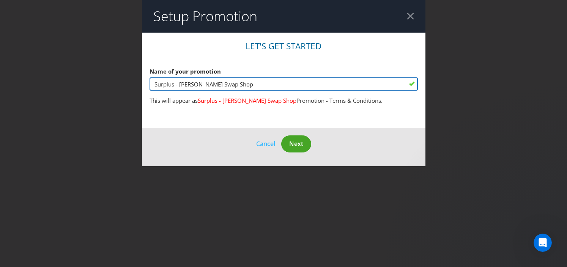 This screenshot has width=567, height=267. What do you see at coordinates (283, 46) in the screenshot?
I see `legend: Let's get started` at bounding box center [283, 46].